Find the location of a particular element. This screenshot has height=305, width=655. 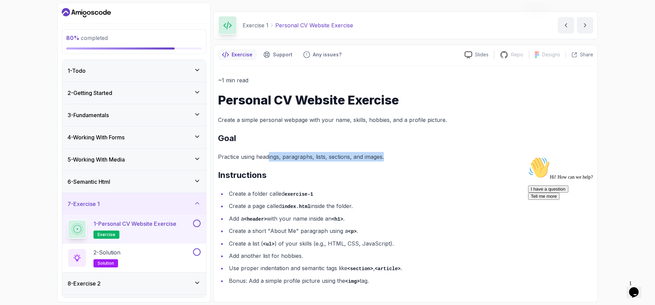

h3: 4 - Working With Forms is located at coordinates (96, 137).